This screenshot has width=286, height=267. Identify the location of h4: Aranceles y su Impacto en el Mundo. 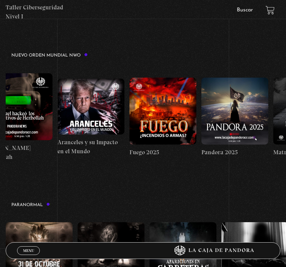
(91, 147).